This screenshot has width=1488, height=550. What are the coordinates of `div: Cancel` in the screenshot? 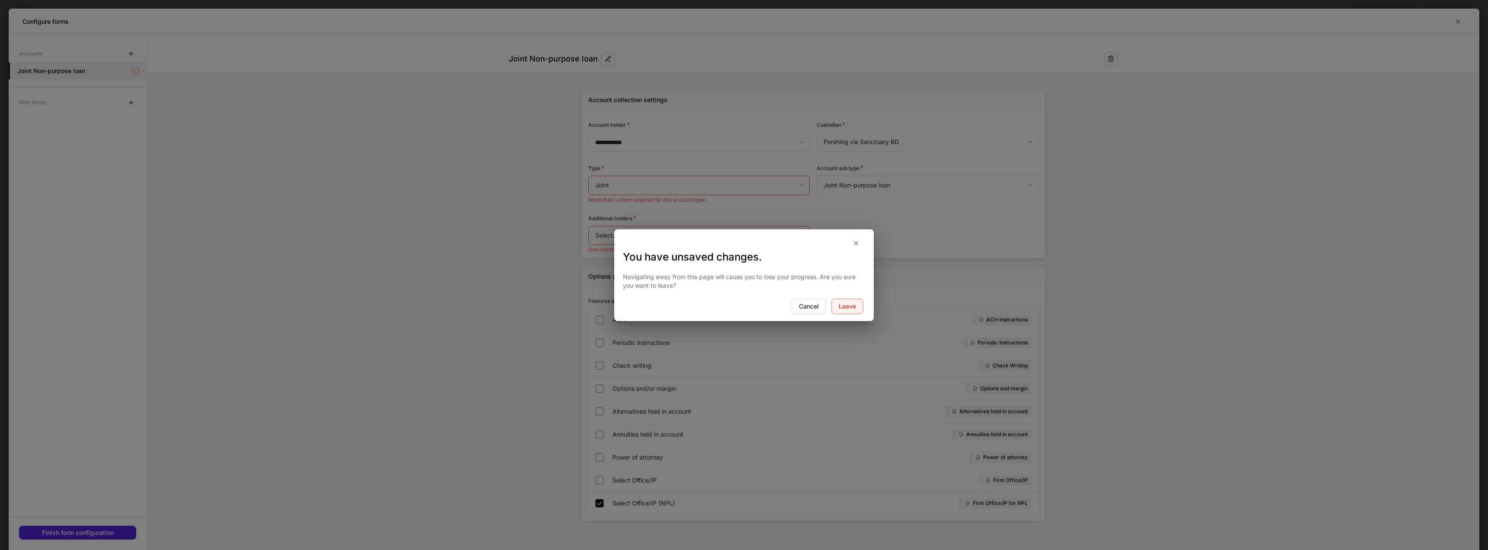 It's located at (809, 306).